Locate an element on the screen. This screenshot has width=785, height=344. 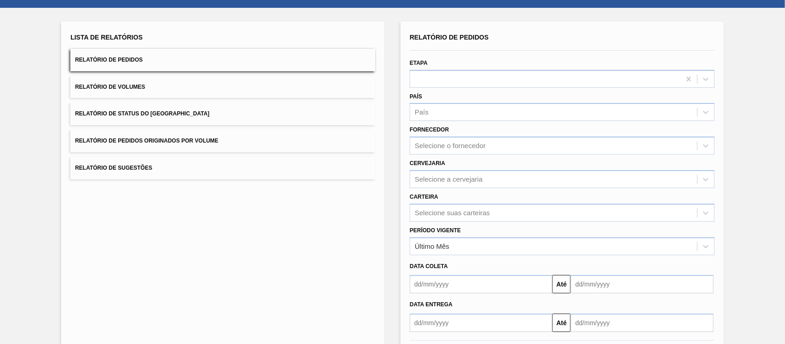
button: Relatório de Pedidos is located at coordinates (223, 60).